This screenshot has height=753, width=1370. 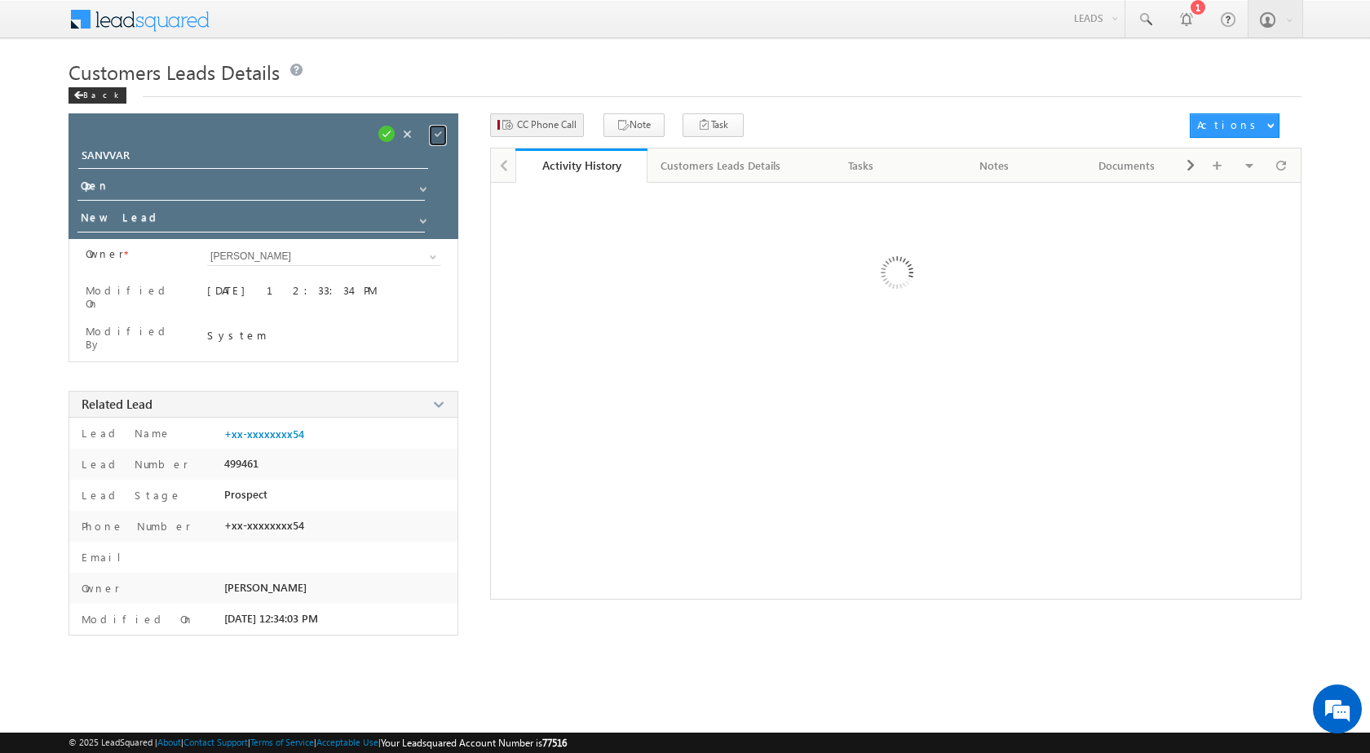 What do you see at coordinates (993, 166) in the screenshot?
I see `div: Notes` at bounding box center [993, 166].